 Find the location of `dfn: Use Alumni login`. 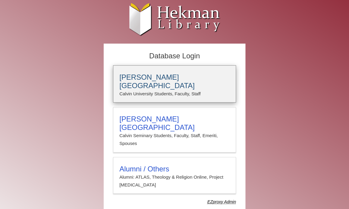

dfn: Use Alumni login is located at coordinates (222, 202).